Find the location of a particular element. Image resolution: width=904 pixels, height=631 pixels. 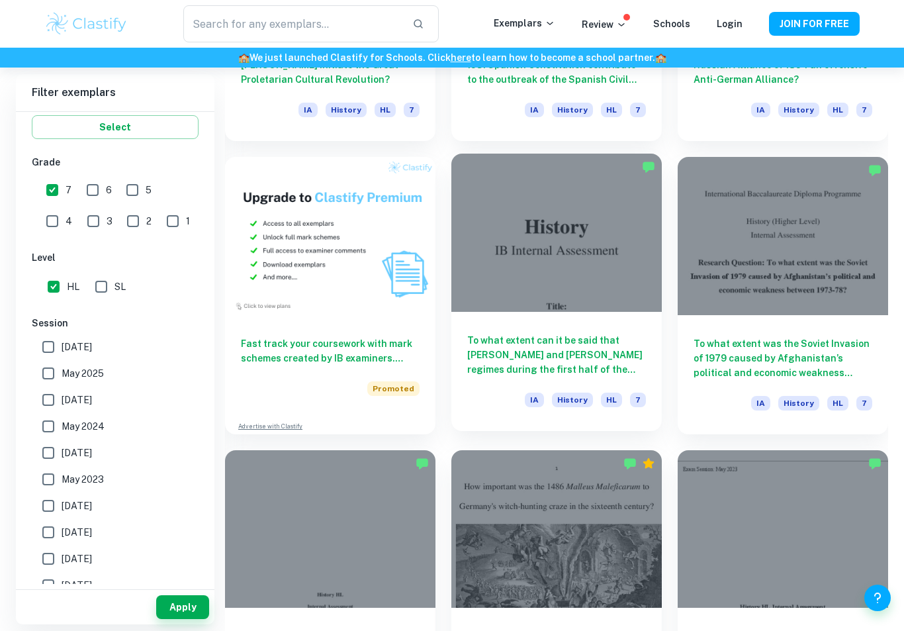

a: JOIN FOR FREE is located at coordinates (814, 24).